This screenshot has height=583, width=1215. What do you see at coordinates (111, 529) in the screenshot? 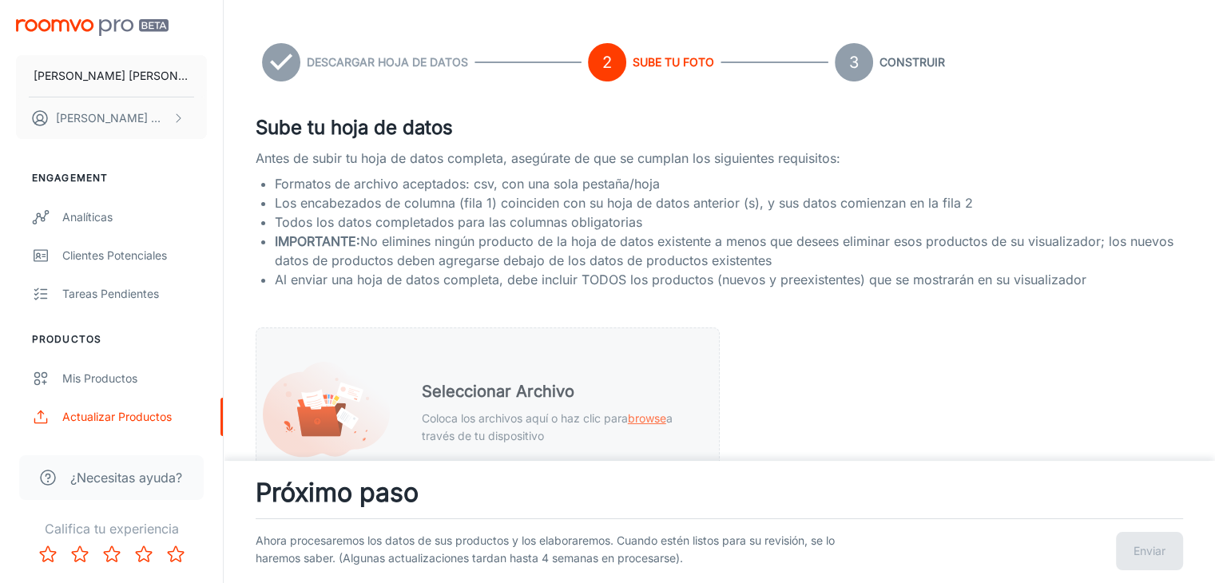
I see `p: Califica tu experiencia` at bounding box center [111, 529].